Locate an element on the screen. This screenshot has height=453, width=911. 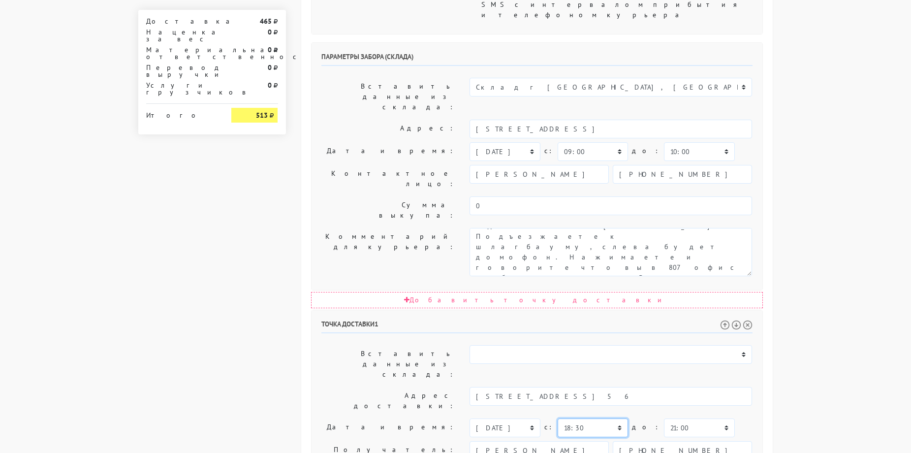
div: Услуги грузчиков is located at coordinates (182, 89).